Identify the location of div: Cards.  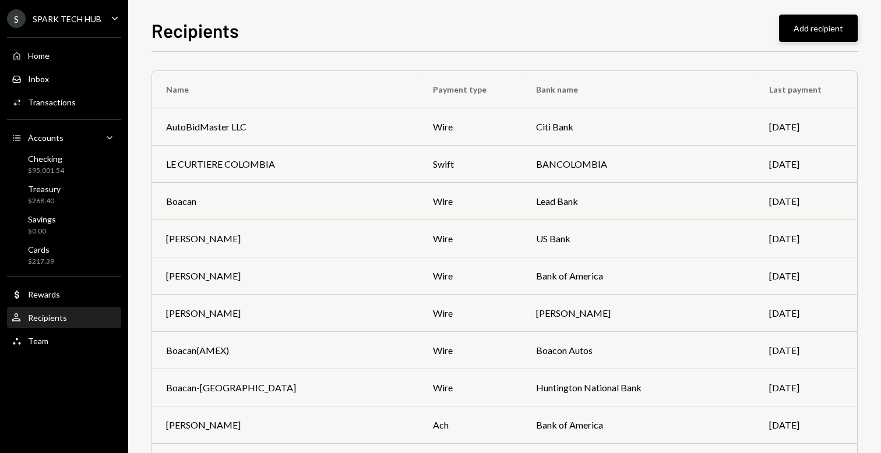
(41, 249).